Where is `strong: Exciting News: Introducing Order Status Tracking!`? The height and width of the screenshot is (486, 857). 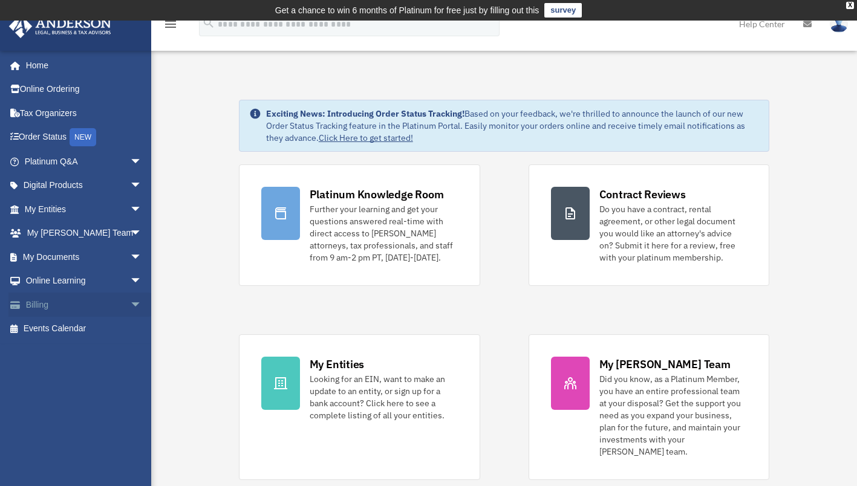
strong: Exciting News: Introducing Order Status Tracking! is located at coordinates (365, 114).